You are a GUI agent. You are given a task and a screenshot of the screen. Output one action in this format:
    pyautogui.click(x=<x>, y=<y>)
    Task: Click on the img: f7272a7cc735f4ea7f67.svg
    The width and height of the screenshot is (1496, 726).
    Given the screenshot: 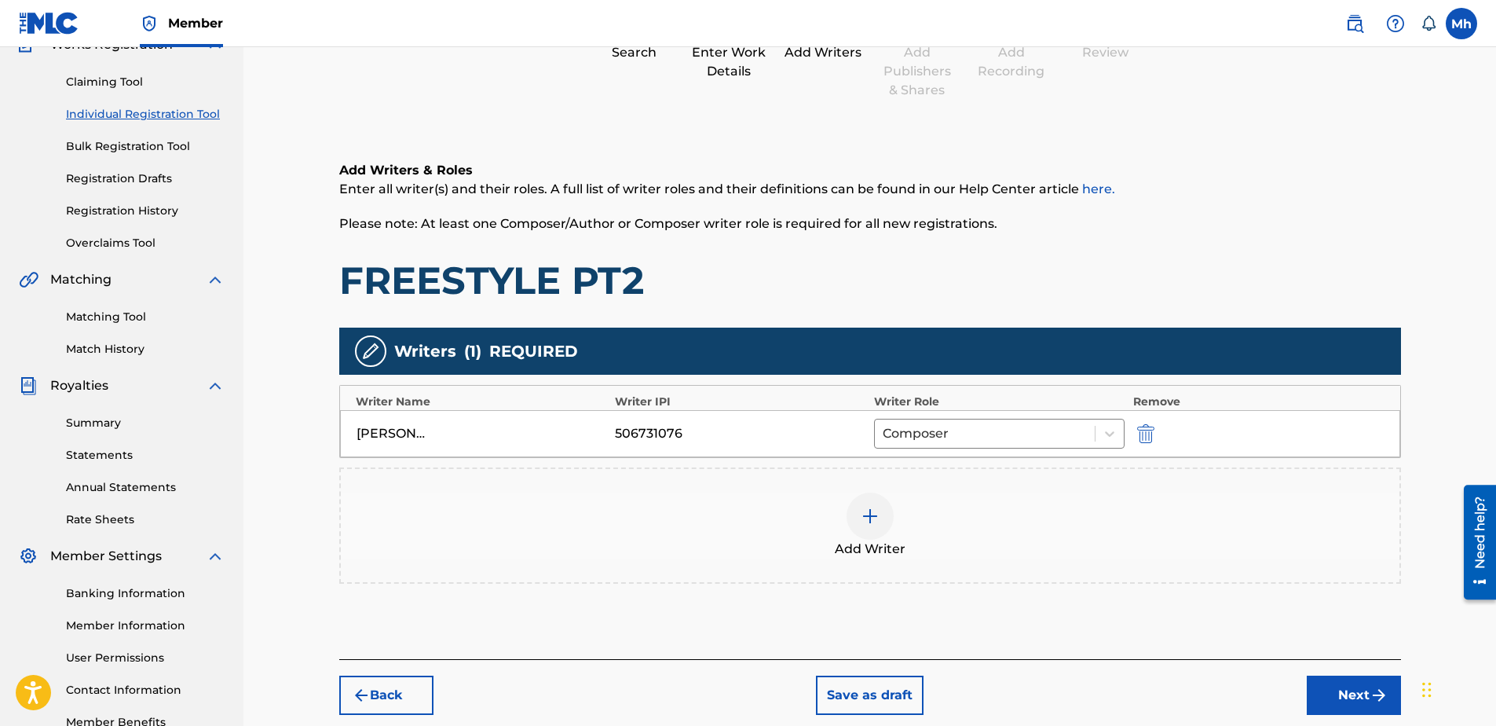 What is the action you would take?
    pyautogui.click(x=1379, y=695)
    